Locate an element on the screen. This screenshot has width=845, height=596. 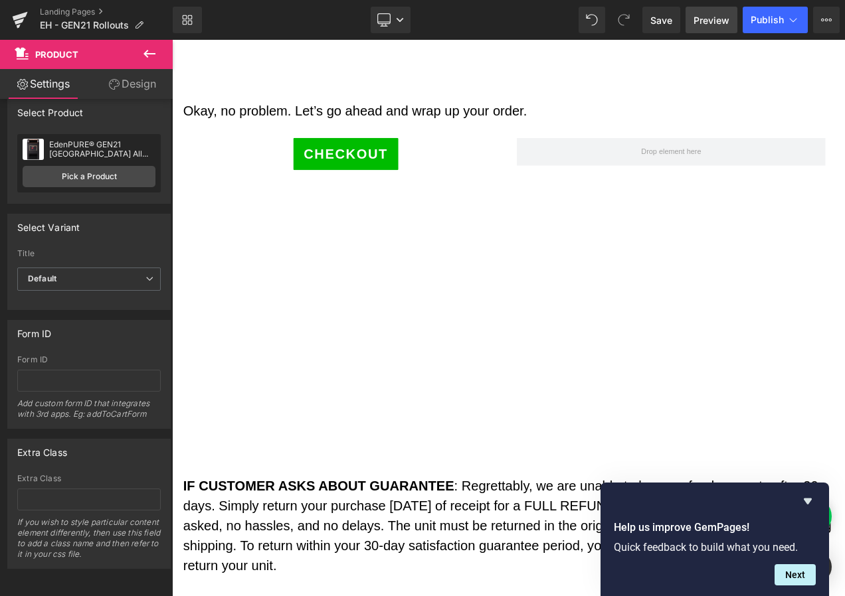
button: Hide survey is located at coordinates (808, 501).